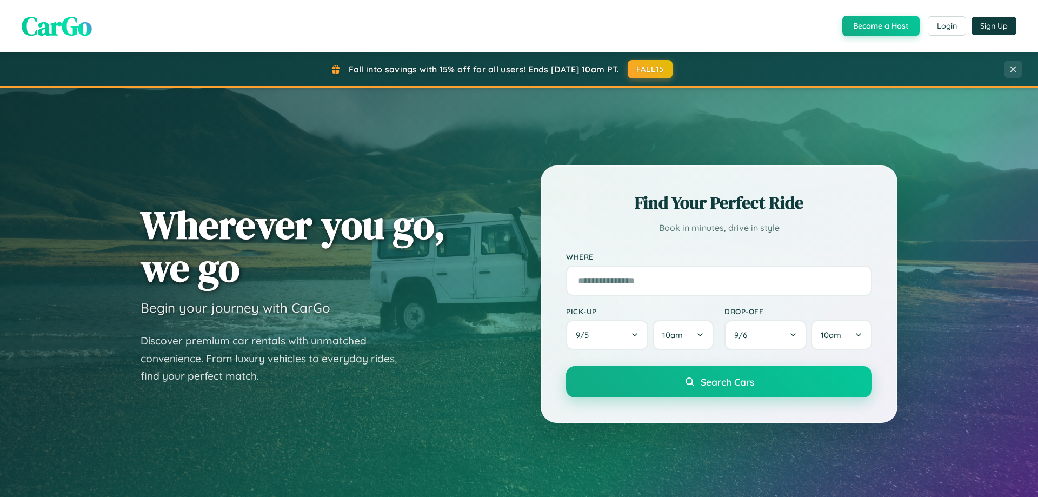 The image size is (1038, 497). Describe the element at coordinates (293, 246) in the screenshot. I see `h1: Wherever you go, we go` at that location.